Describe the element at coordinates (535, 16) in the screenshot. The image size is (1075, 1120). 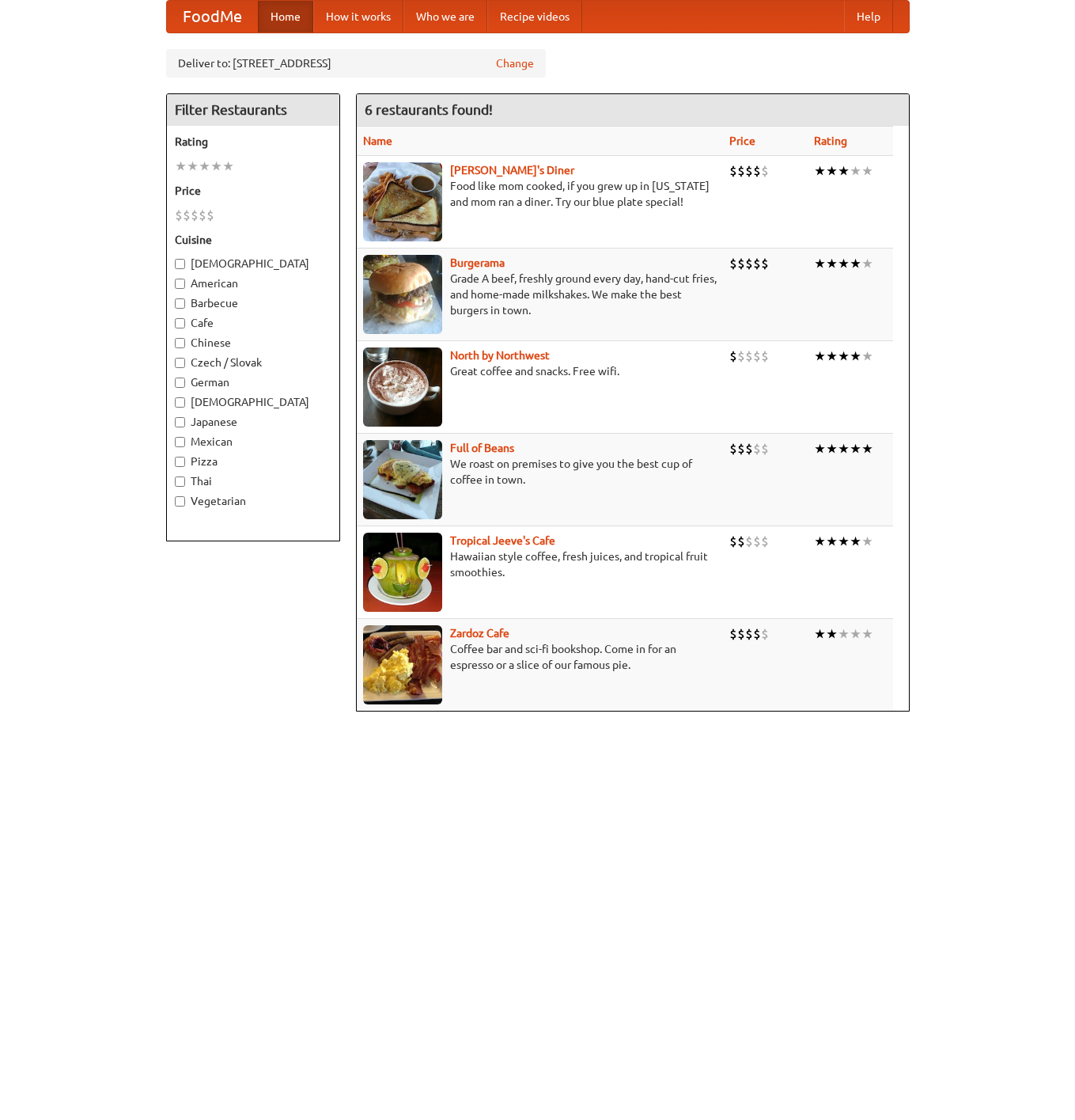
I see `a: Recipe videos` at that location.